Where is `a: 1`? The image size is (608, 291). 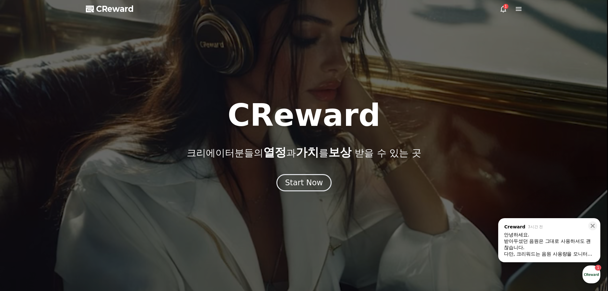 a: 1 is located at coordinates (503, 9).